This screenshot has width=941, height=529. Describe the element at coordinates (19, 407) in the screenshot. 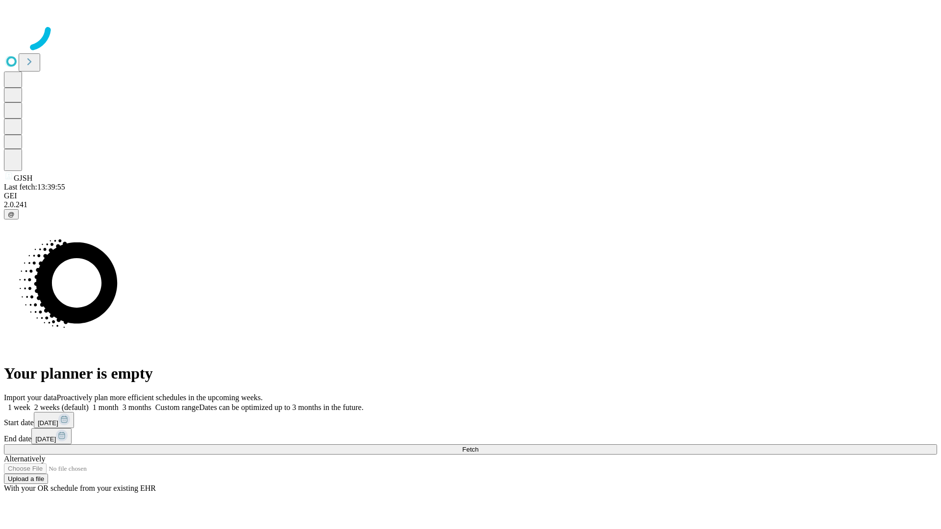

I see `span: 1 week` at that location.